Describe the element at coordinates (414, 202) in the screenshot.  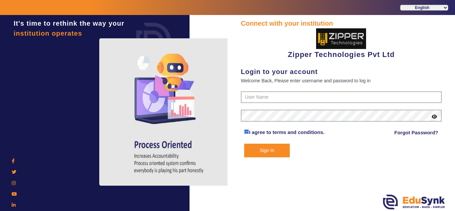
I see `img: edusynk.png` at that location.